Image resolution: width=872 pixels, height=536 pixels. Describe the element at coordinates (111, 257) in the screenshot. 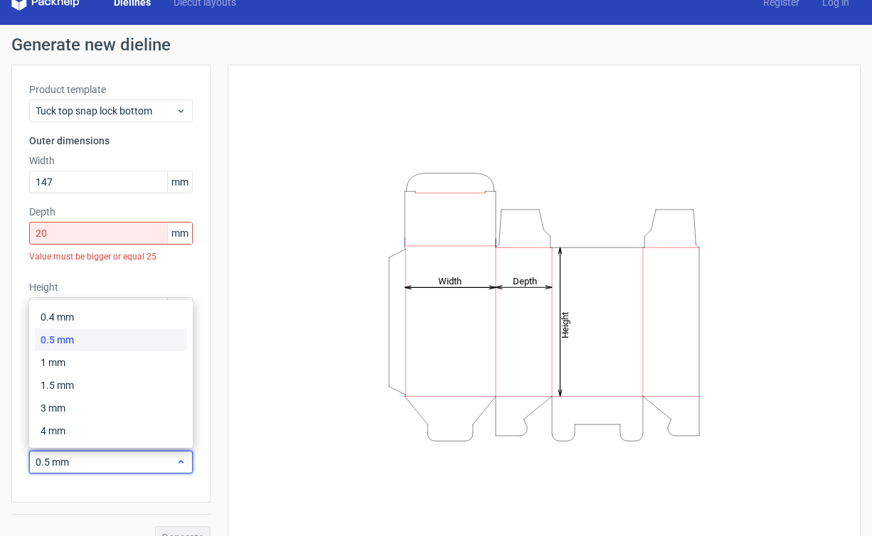

I see `div: Value must be bigger or equal 25` at that location.